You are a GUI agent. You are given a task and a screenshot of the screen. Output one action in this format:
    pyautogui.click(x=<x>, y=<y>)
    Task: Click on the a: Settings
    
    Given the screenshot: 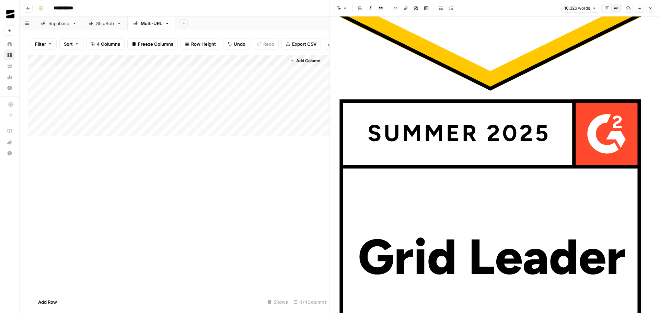 What is the action you would take?
    pyautogui.click(x=10, y=88)
    